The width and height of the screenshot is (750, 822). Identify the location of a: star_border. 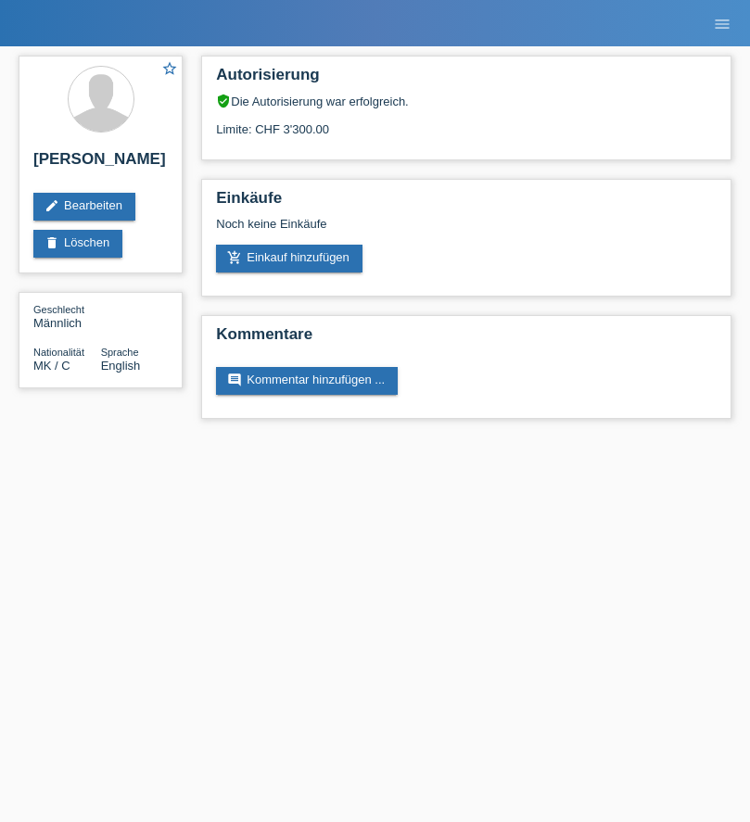
(170, 70).